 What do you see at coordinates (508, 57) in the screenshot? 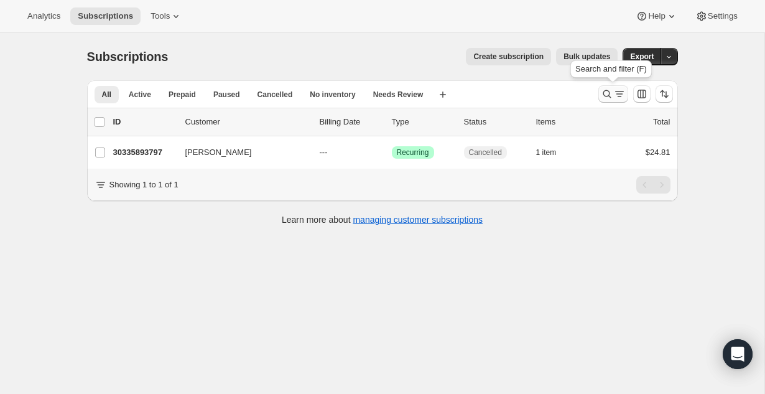
I see `span: Create subscription` at bounding box center [508, 57].